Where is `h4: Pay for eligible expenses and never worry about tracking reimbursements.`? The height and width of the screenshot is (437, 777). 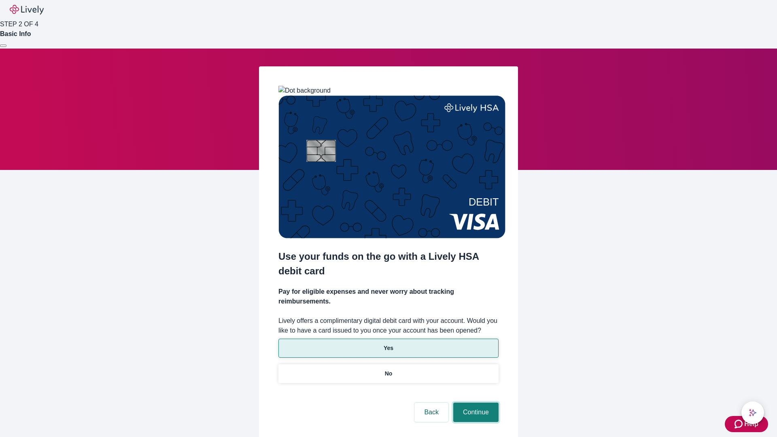
h4: Pay for eligible expenses and never worry about tracking reimbursements. is located at coordinates (388, 296).